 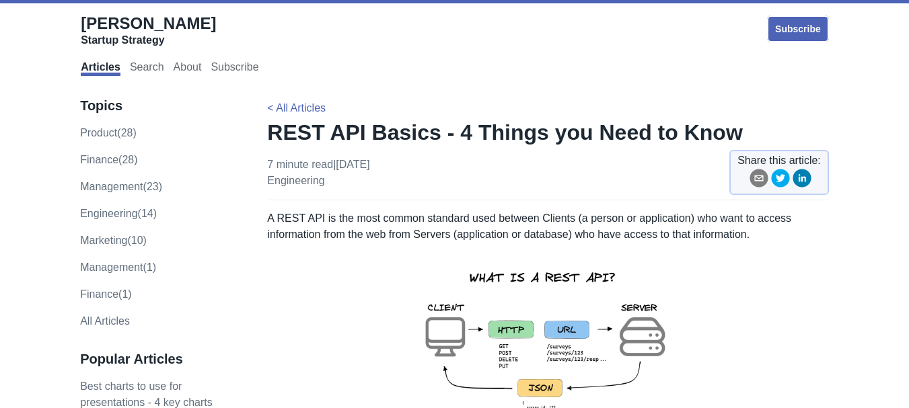 I want to click on a: Articles, so click(x=100, y=69).